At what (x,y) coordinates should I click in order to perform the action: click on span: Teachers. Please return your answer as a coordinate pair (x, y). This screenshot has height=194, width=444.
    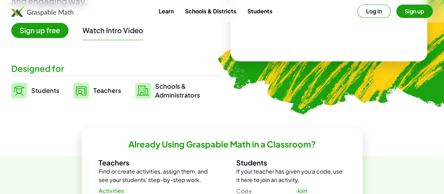
    Looking at the image, I should click on (107, 90).